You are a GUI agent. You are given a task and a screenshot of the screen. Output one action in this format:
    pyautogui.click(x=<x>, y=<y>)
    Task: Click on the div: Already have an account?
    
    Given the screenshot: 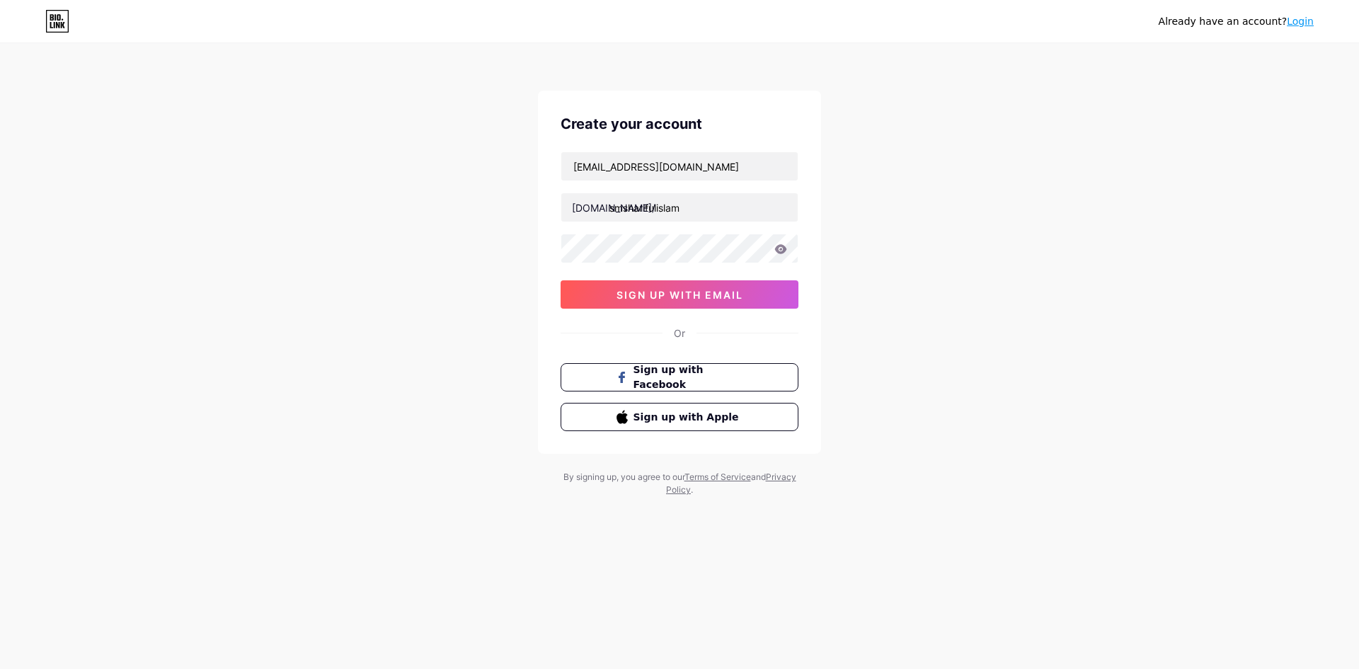 What is the action you would take?
    pyautogui.click(x=1236, y=21)
    